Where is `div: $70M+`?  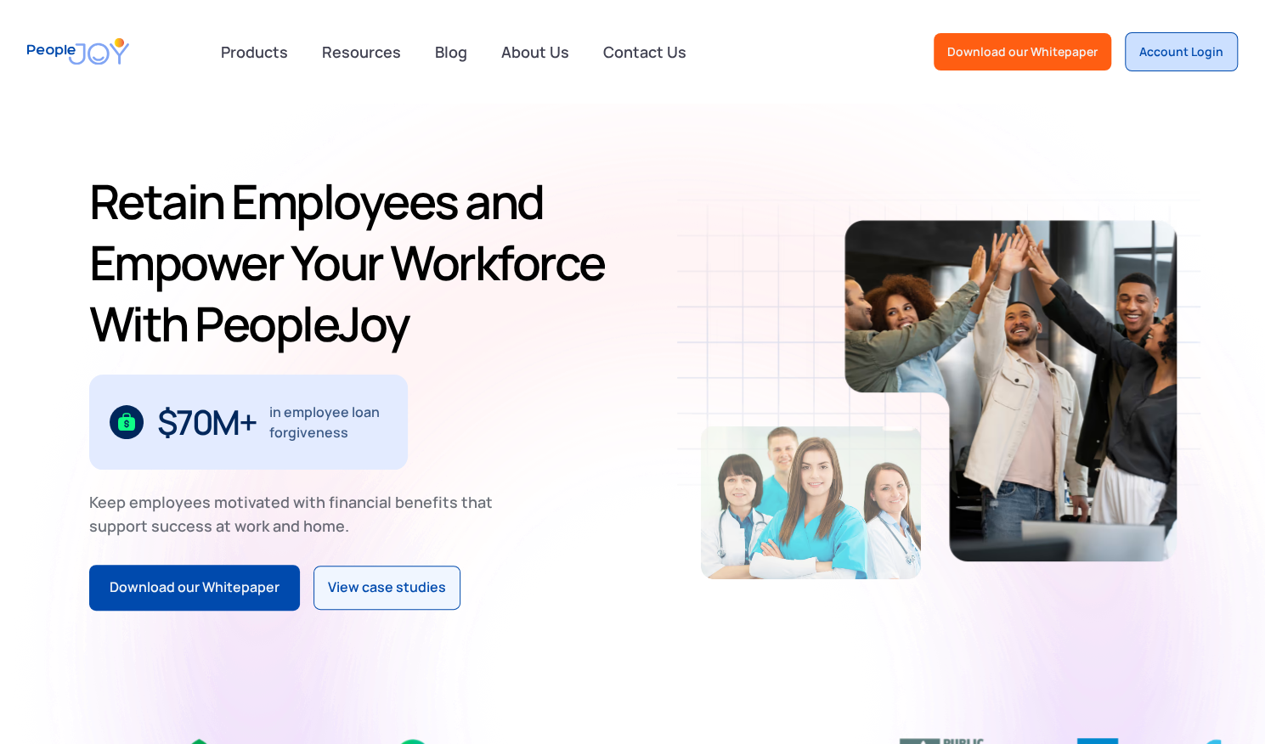
div: $70M+ is located at coordinates (206, 422).